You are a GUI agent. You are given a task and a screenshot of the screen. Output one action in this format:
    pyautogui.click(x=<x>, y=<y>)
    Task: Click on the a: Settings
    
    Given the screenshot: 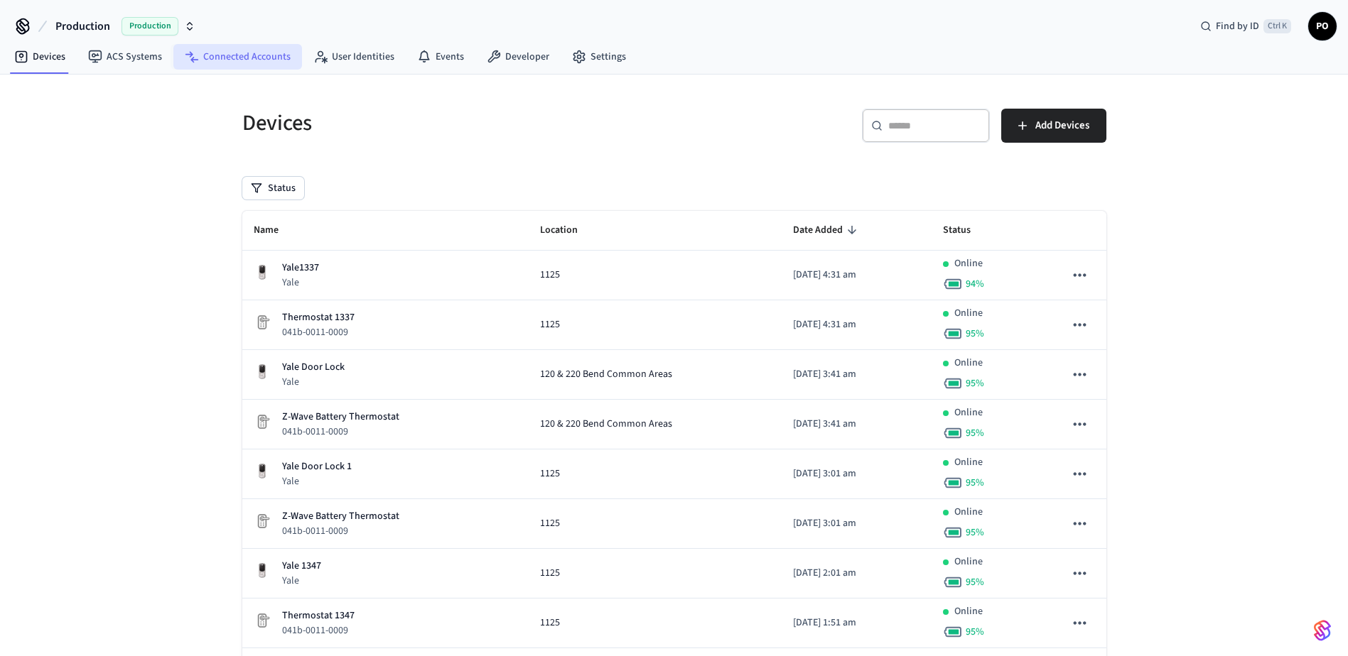 What is the action you would take?
    pyautogui.click(x=599, y=57)
    